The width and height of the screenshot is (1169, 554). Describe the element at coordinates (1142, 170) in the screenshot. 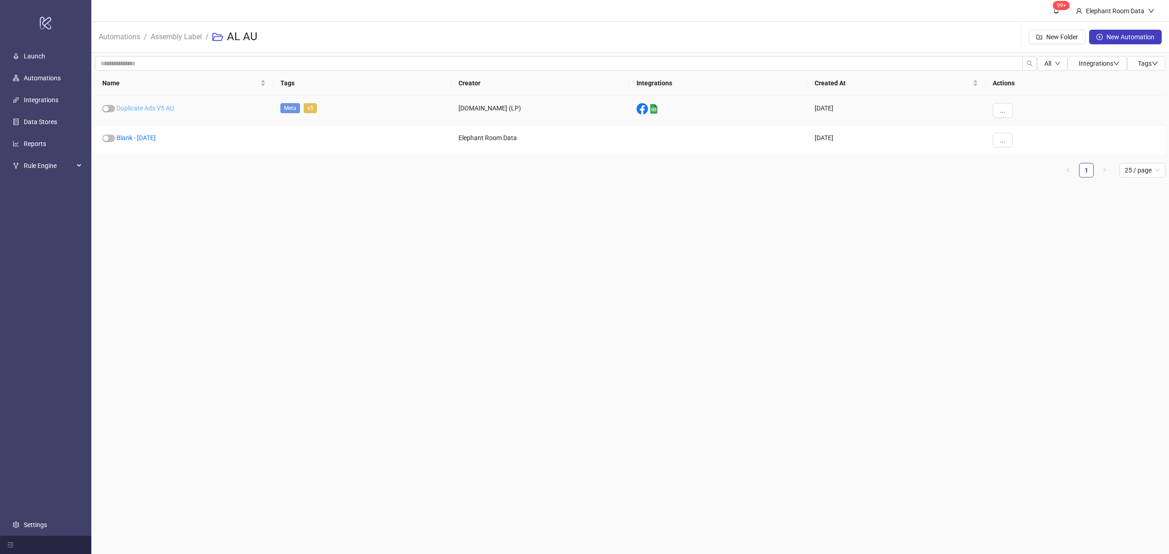

I see `span: 25 / page` at that location.